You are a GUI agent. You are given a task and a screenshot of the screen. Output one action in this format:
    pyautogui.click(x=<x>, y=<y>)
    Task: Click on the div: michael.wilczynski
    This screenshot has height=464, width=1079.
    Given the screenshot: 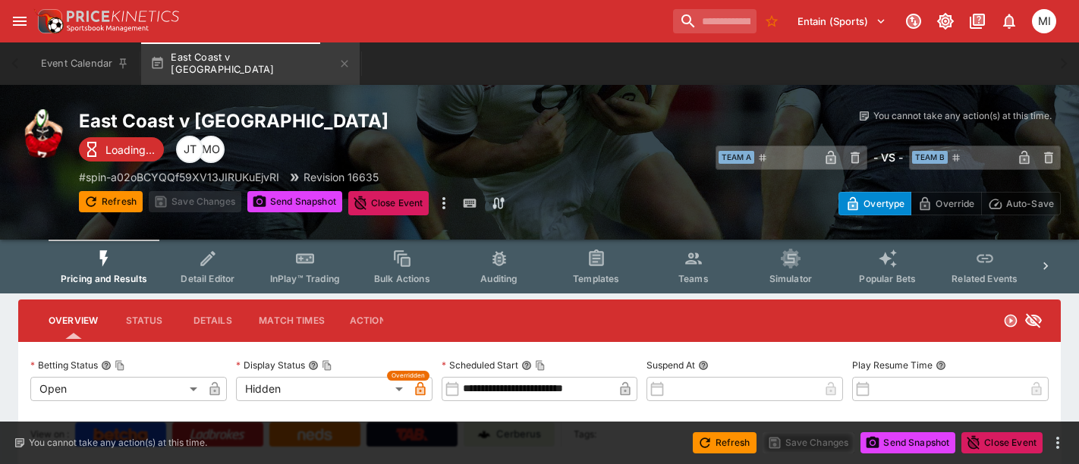 What is the action you would take?
    pyautogui.click(x=1044, y=21)
    